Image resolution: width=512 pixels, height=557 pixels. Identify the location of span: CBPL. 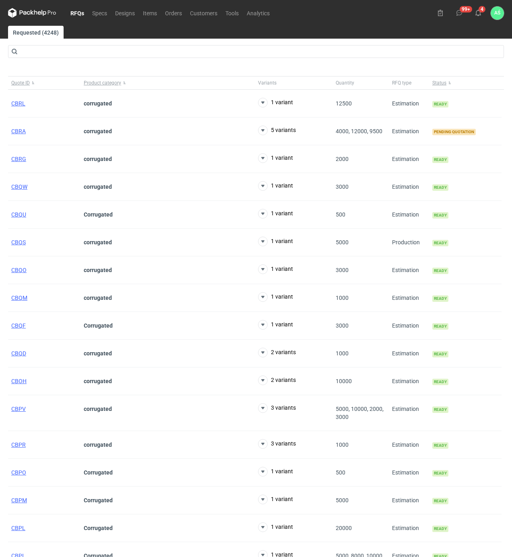
(18, 528).